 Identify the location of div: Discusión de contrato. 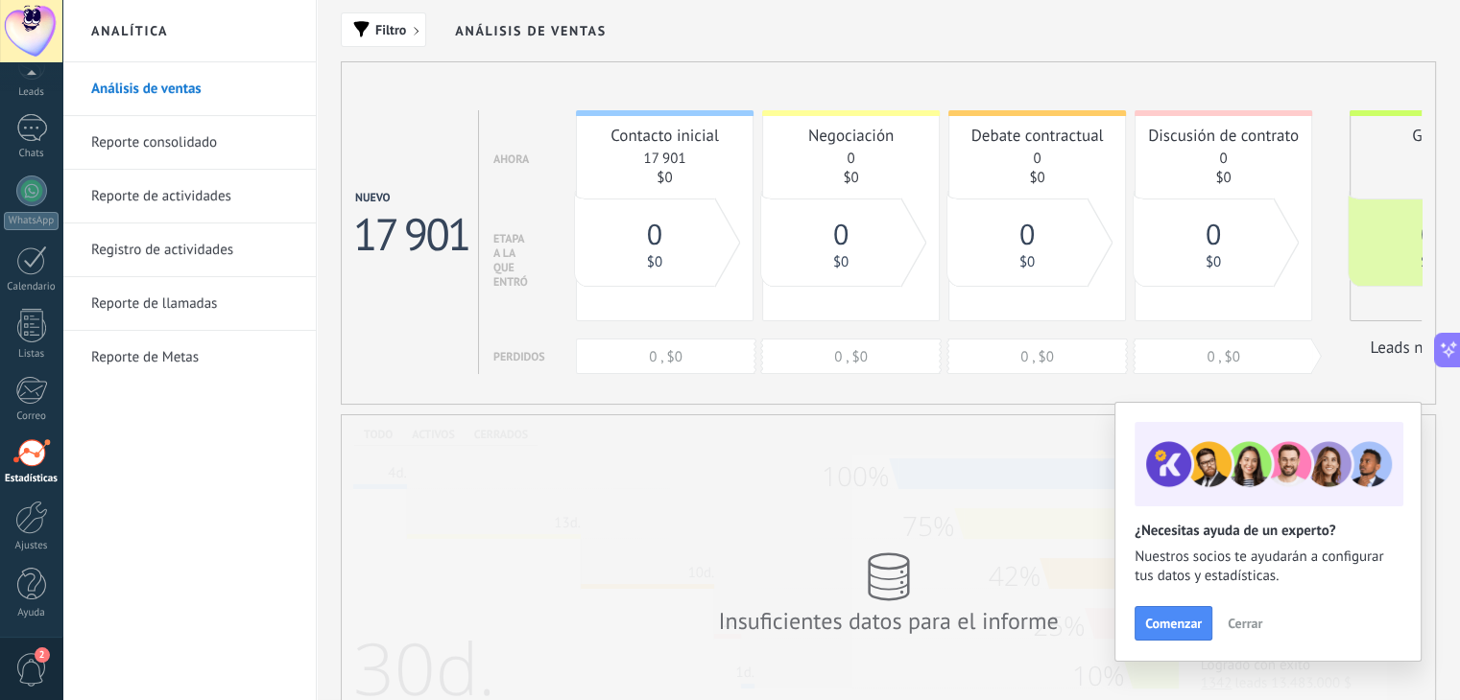
(1222, 135).